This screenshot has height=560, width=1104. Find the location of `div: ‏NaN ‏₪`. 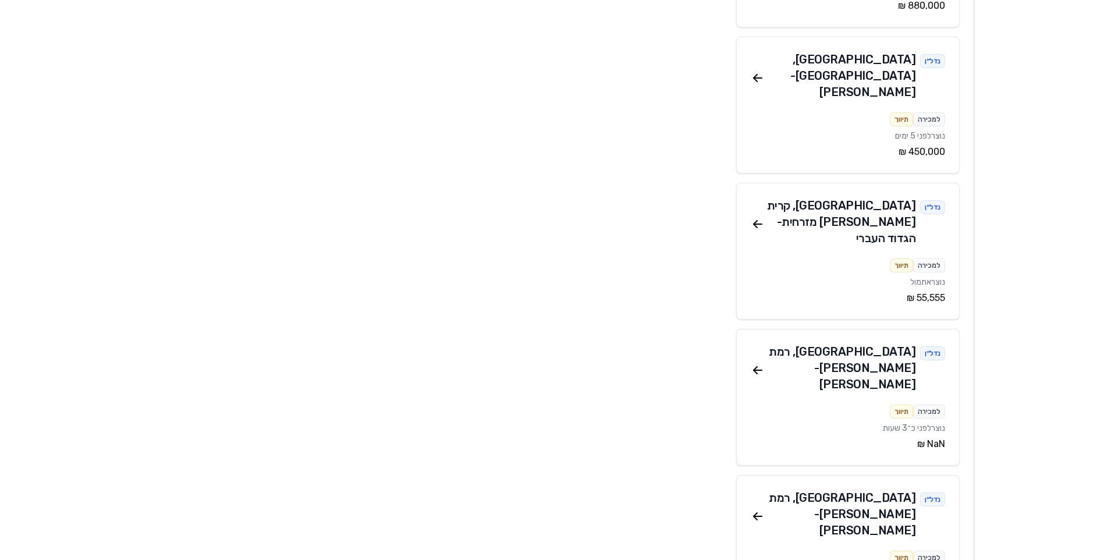

div: ‏NaN ‏₪ is located at coordinates (848, 444).